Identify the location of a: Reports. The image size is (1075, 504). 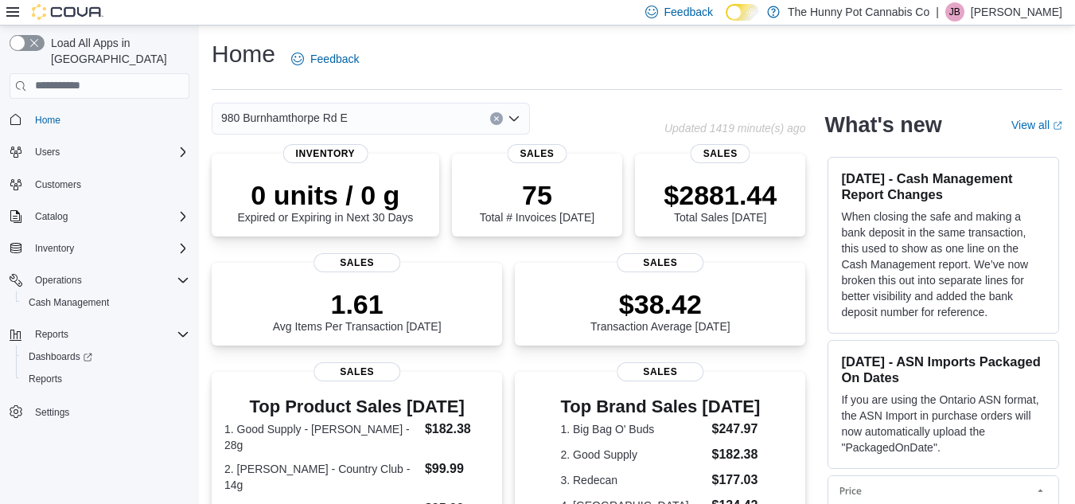
(45, 379).